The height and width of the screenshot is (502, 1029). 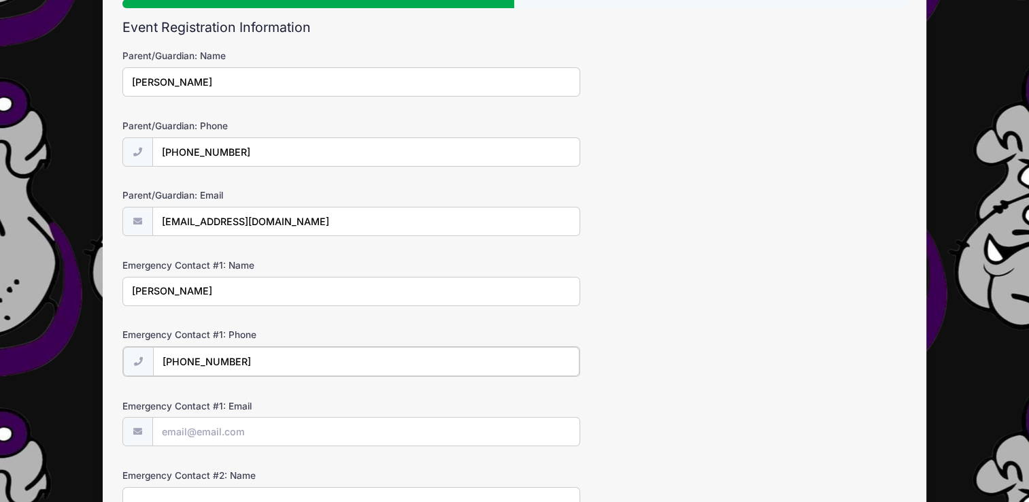 I want to click on label: Emergency Contact #2: Name, so click(x=253, y=475).